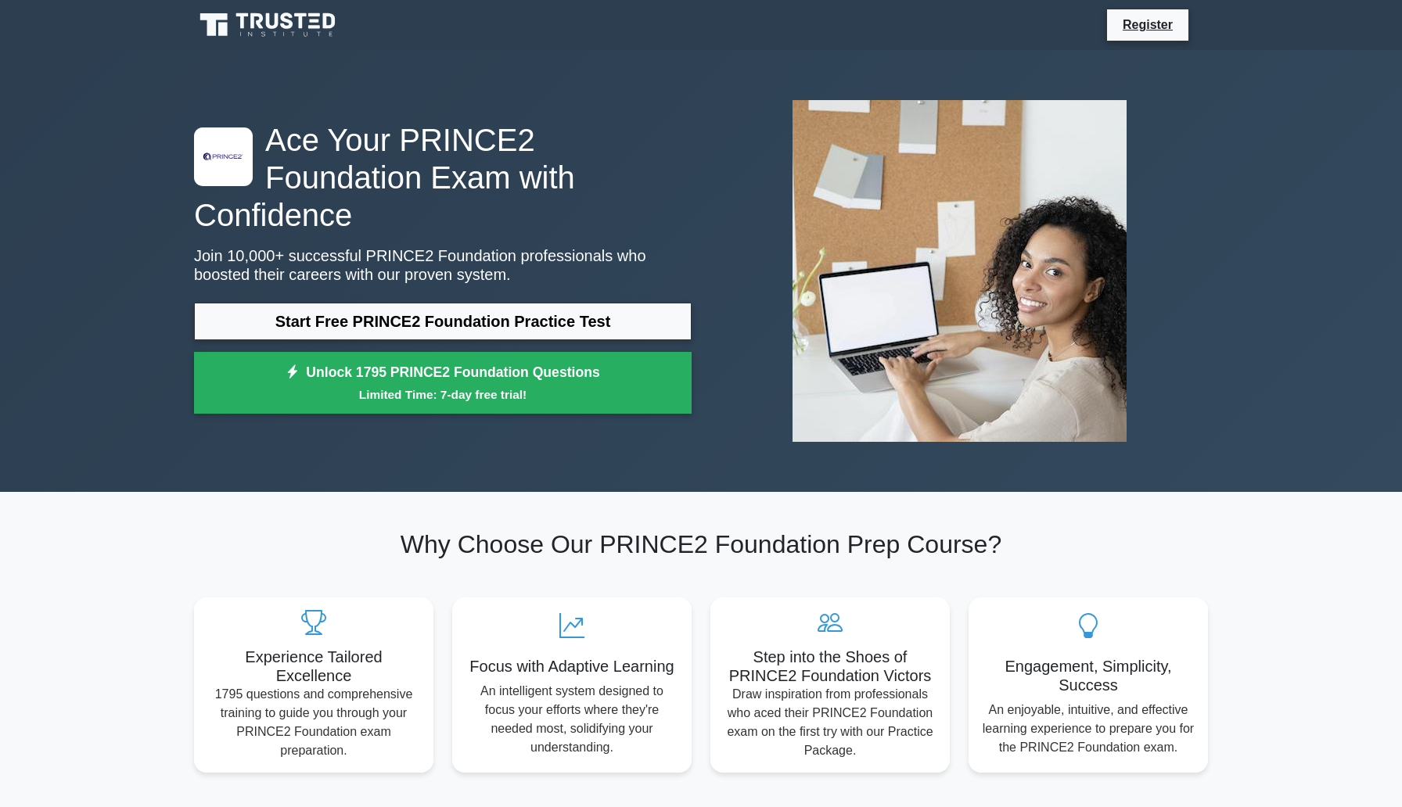 This screenshot has width=1402, height=807. I want to click on p: 1795 questions and comprehensive training to guide you through your PRINCE2 Foundation exam prepa..., so click(314, 723).